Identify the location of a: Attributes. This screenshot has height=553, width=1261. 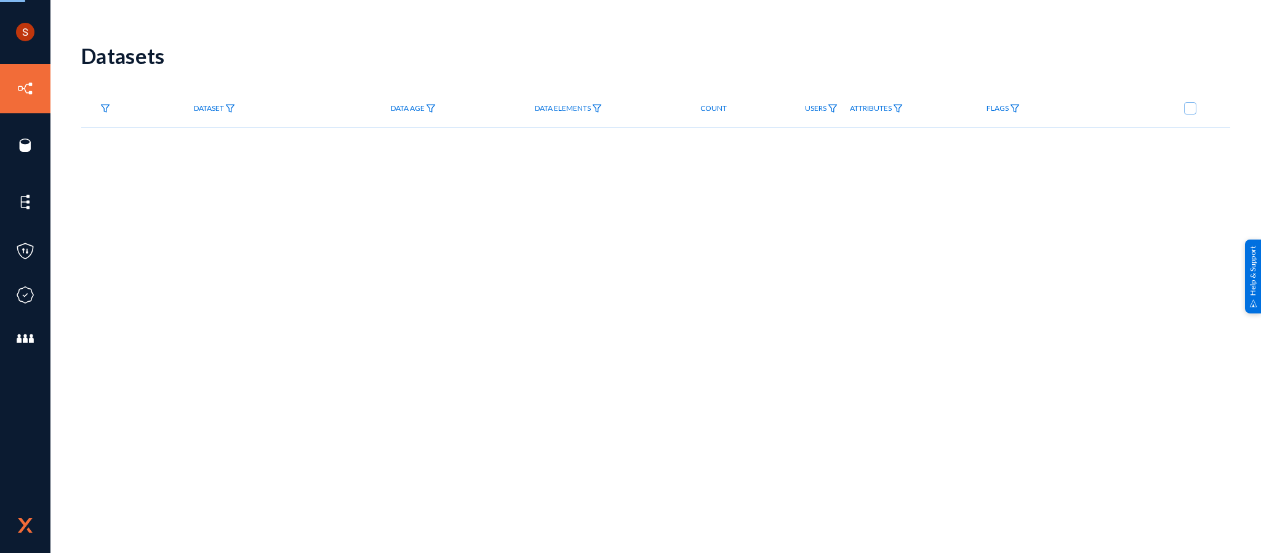
(877, 108).